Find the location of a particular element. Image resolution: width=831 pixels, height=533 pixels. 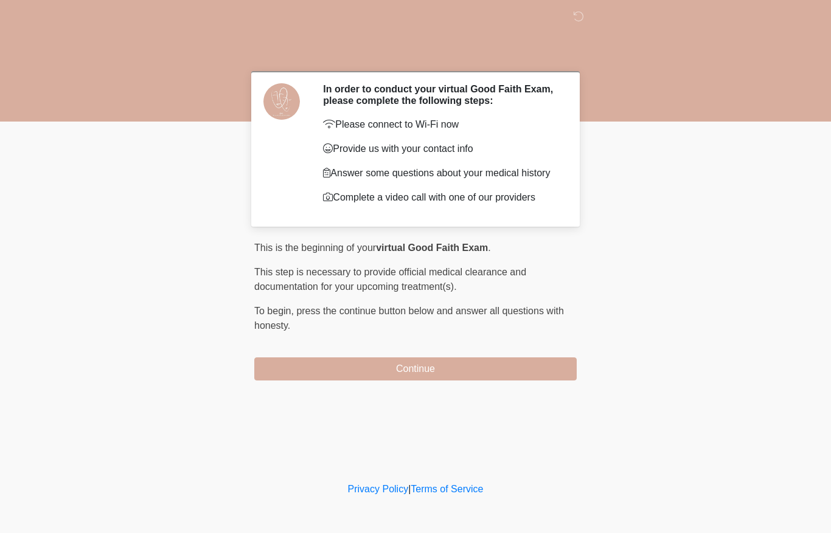

span: press the continue button below and answer all questions with honesty. is located at coordinates (409, 318).